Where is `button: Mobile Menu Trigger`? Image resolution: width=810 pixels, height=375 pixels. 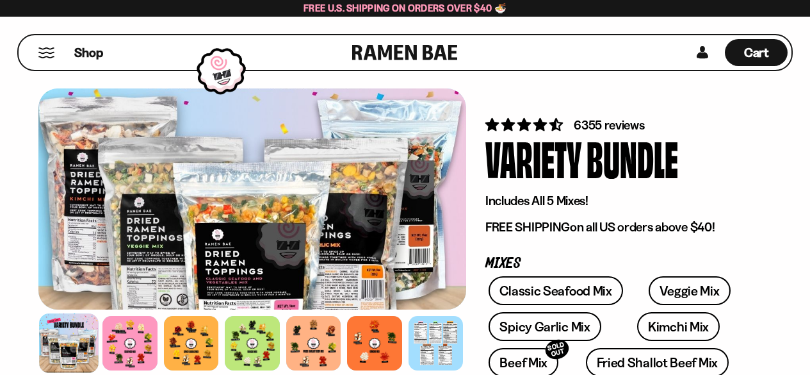 button: Mobile Menu Trigger is located at coordinates (46, 53).